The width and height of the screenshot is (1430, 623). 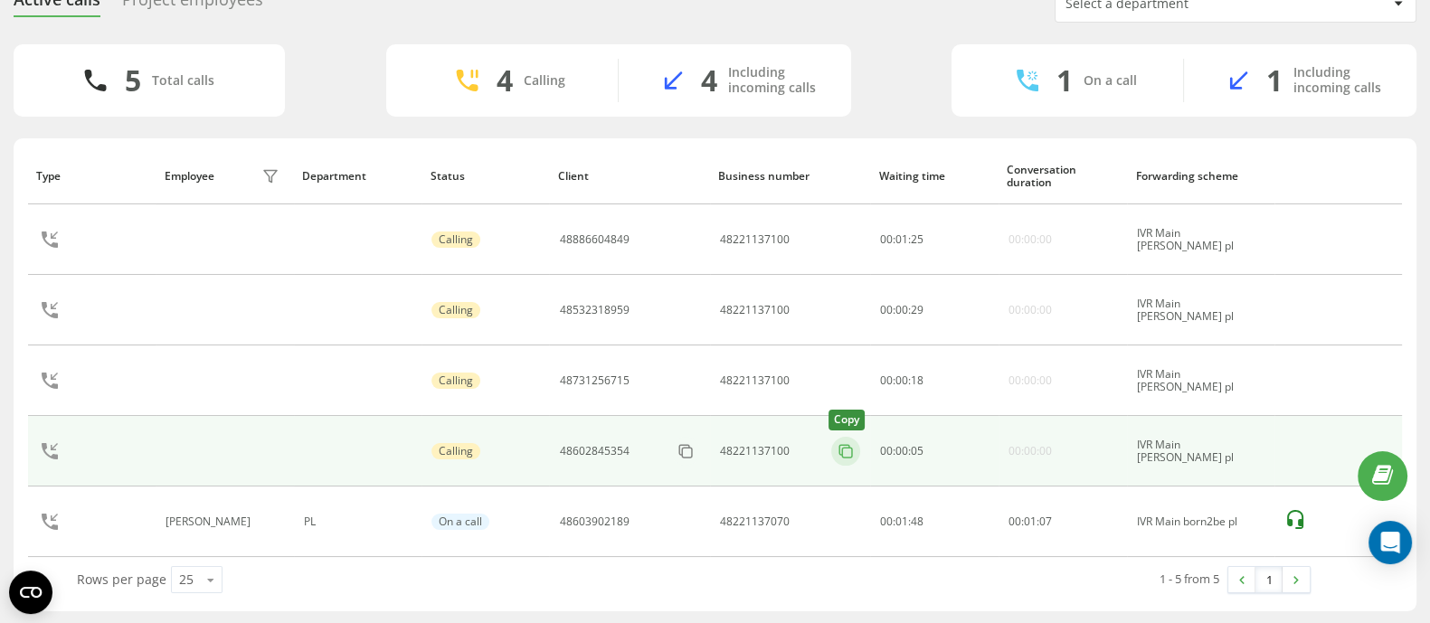 What do you see at coordinates (917, 239) in the screenshot?
I see `span: 25` at bounding box center [917, 239].